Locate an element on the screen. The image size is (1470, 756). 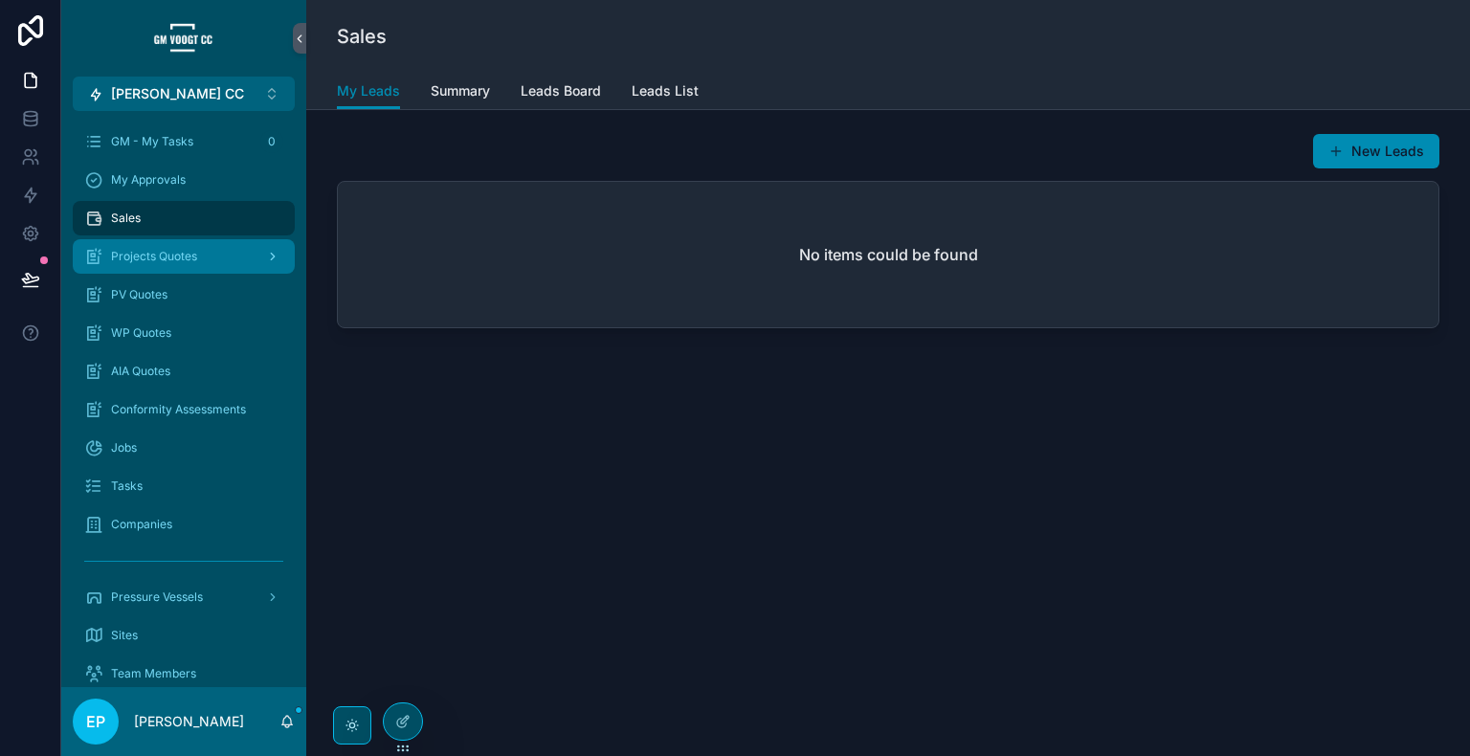
div: 0 is located at coordinates (272, 142).